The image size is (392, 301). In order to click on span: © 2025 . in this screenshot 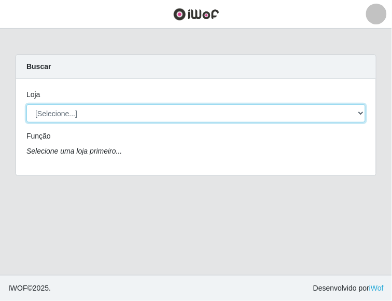, I will do `click(30, 288)`.